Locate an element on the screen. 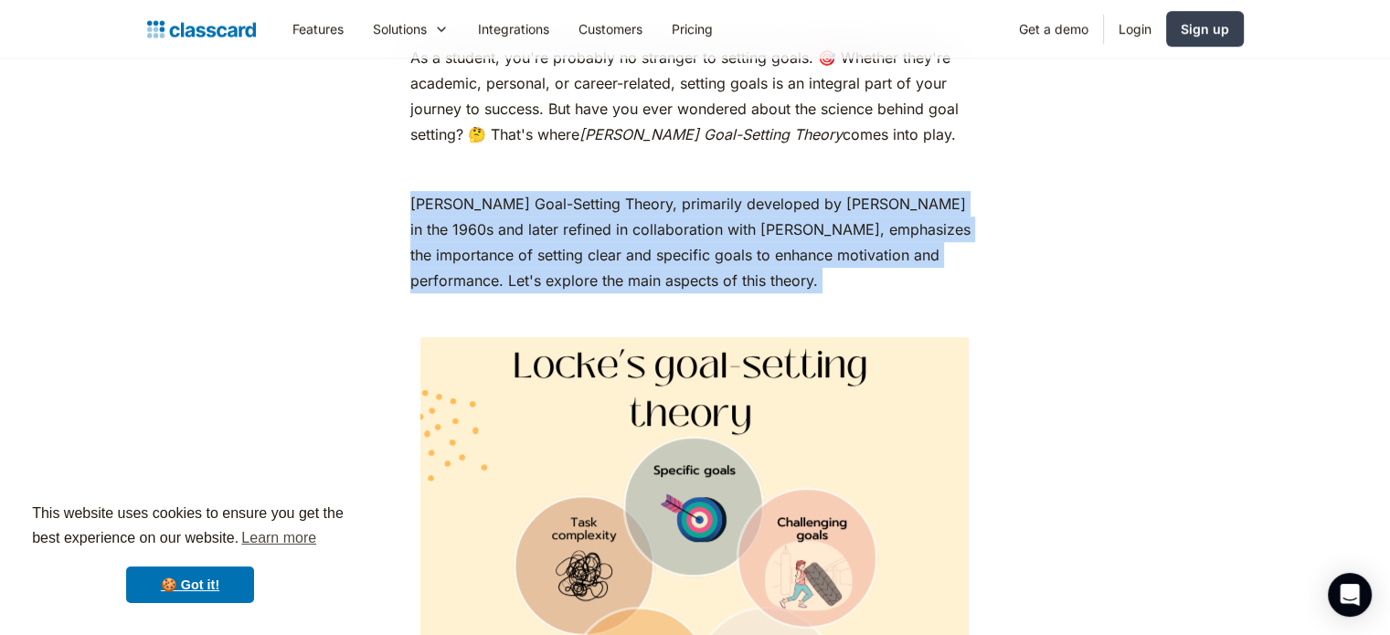 Image resolution: width=1390 pixels, height=635 pixels. a: Integrations is located at coordinates (514, 28).